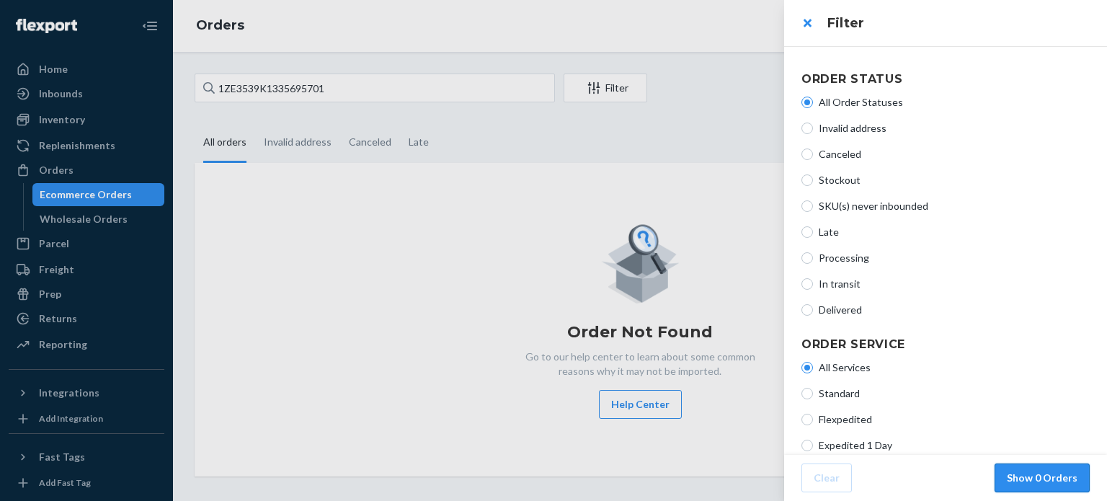 This screenshot has height=501, width=1107. What do you see at coordinates (954, 154) in the screenshot?
I see `span: Canceled` at bounding box center [954, 154].